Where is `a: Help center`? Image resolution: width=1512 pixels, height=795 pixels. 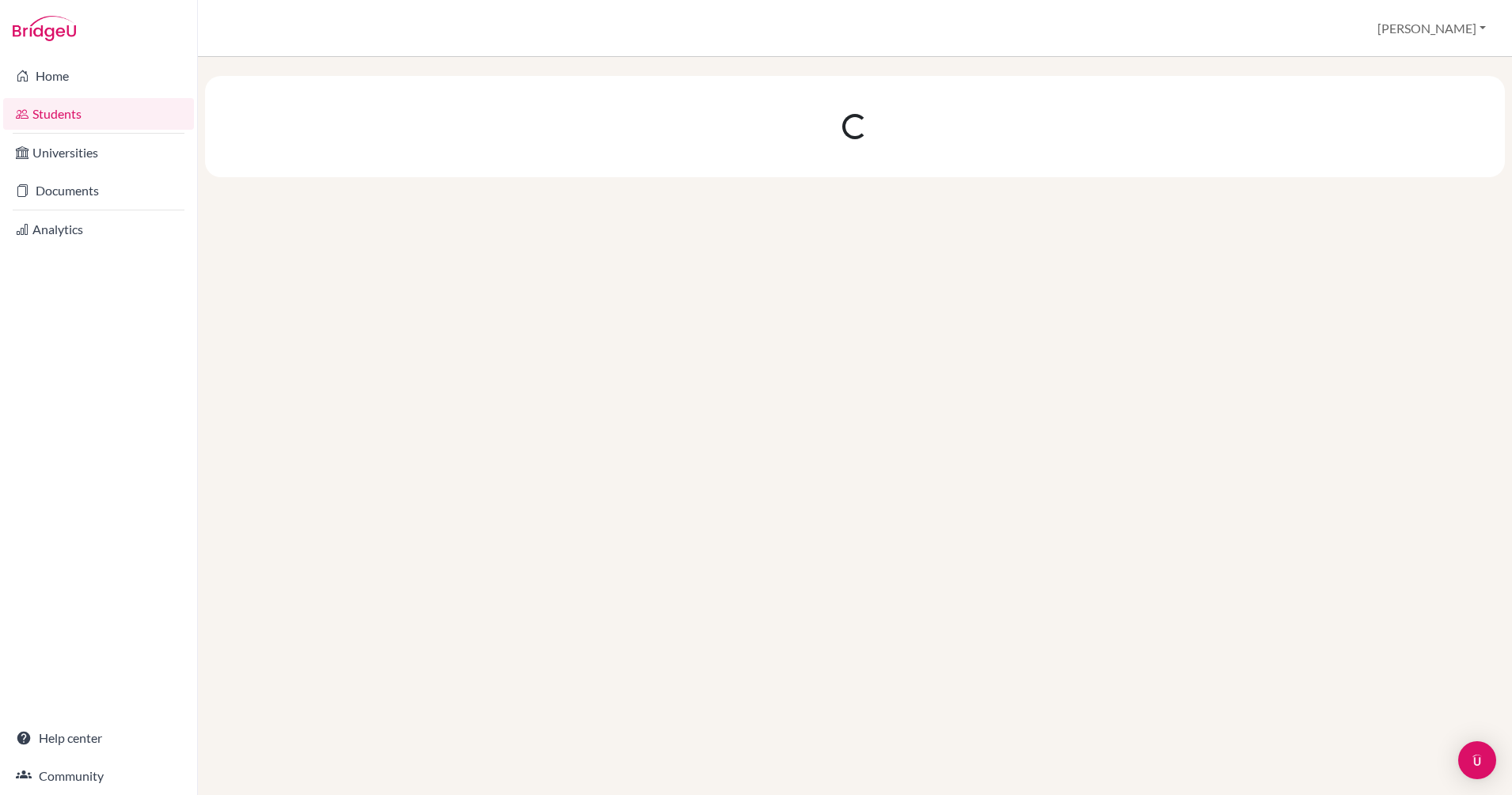
a: Help center is located at coordinates (98, 738).